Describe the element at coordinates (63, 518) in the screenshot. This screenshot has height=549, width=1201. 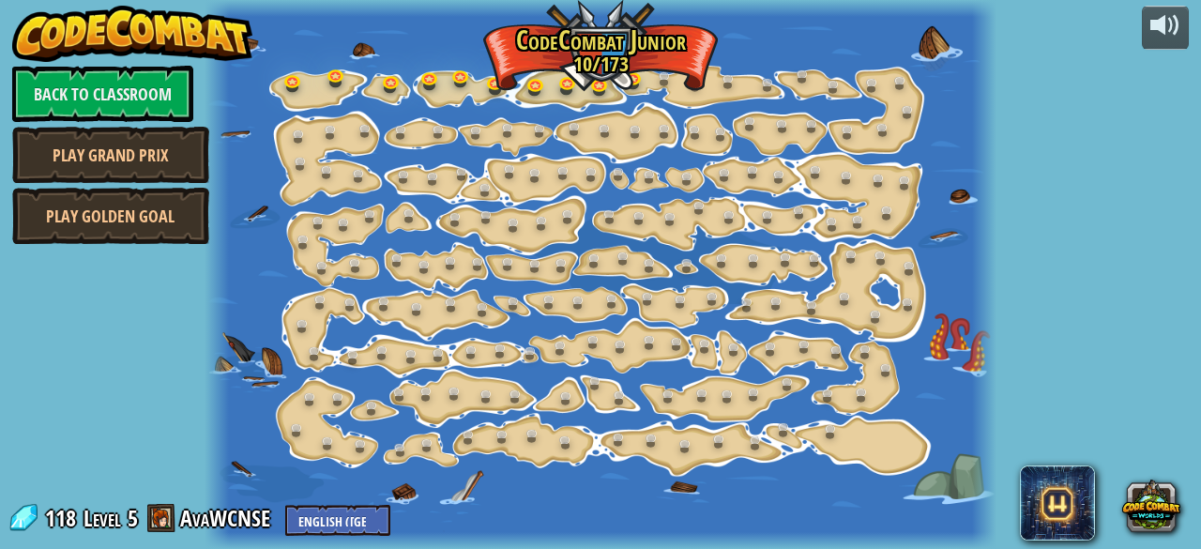
I see `span: 118` at that location.